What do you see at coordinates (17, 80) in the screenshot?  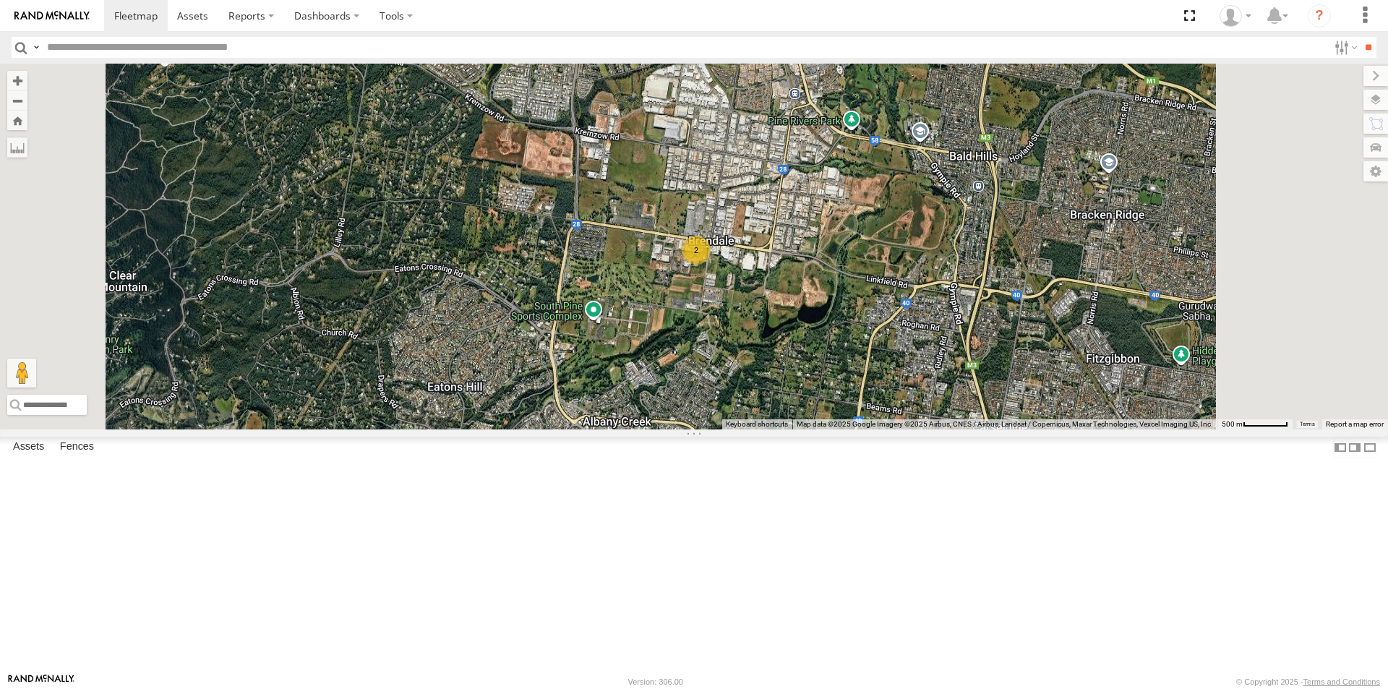 I see `button: Zoom in` at bounding box center [17, 80].